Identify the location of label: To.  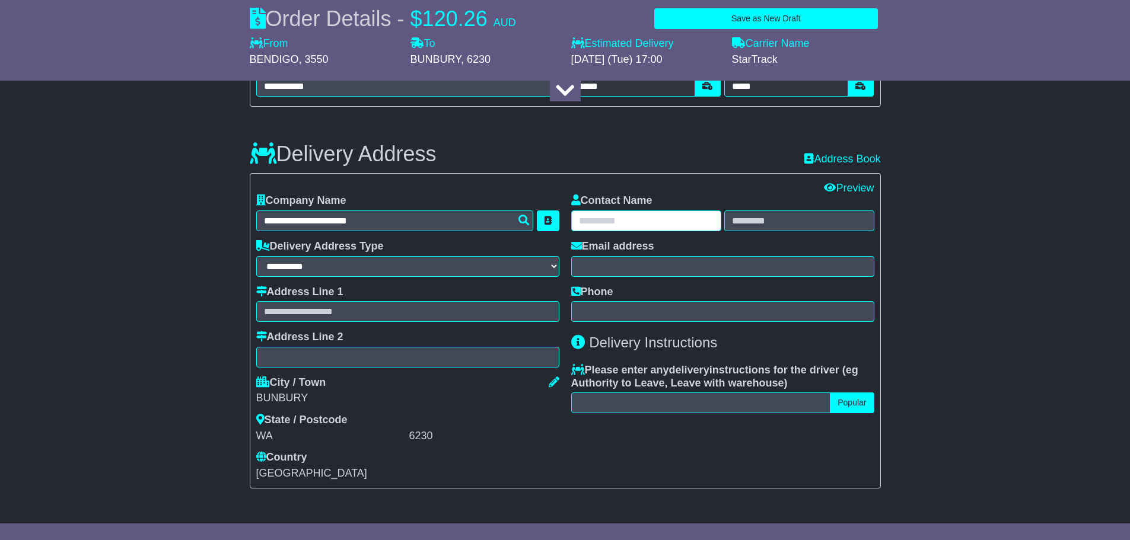
(423, 44).